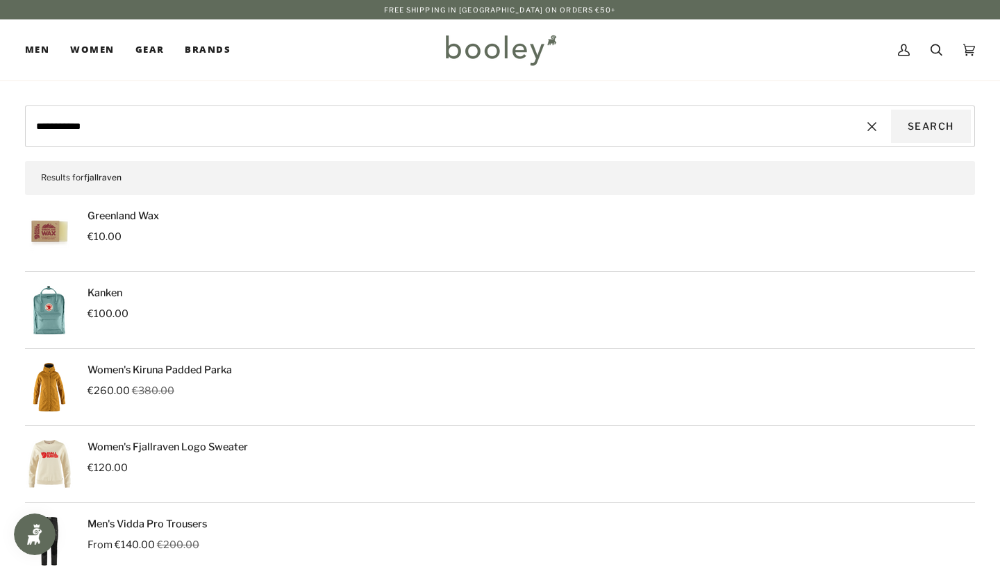 The width and height of the screenshot is (1000, 569). What do you see at coordinates (49, 387) in the screenshot?
I see `a: Fjallraven Women's Kiruna Padded Parka Acorn - Booley Galway` at bounding box center [49, 387].